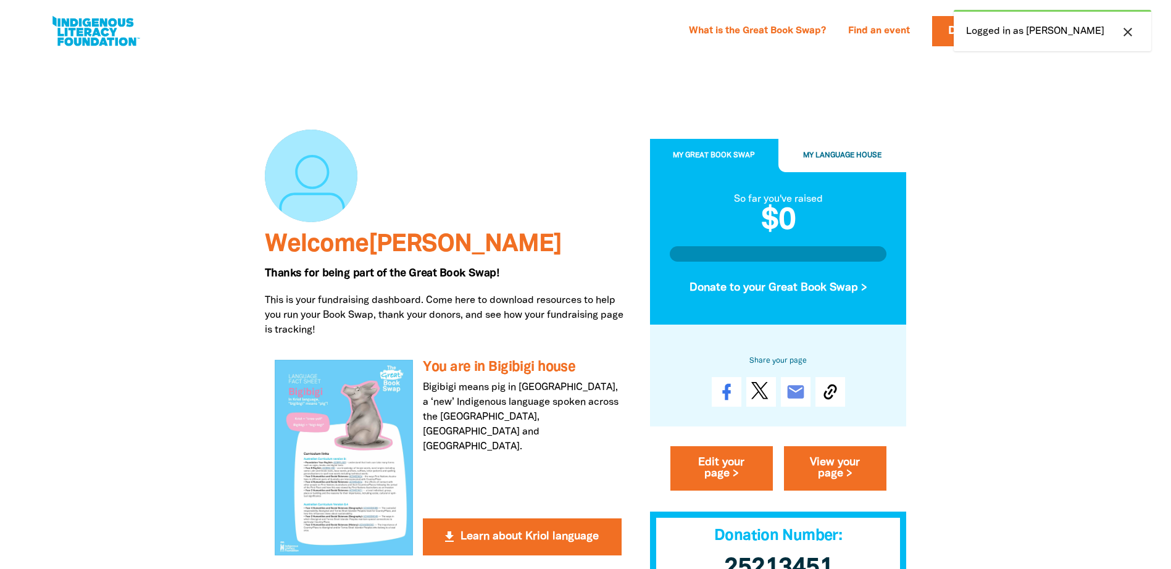 This screenshot has height=569, width=1171. Describe the element at coordinates (714, 156) in the screenshot. I see `button: My Great Book Swap` at that location.